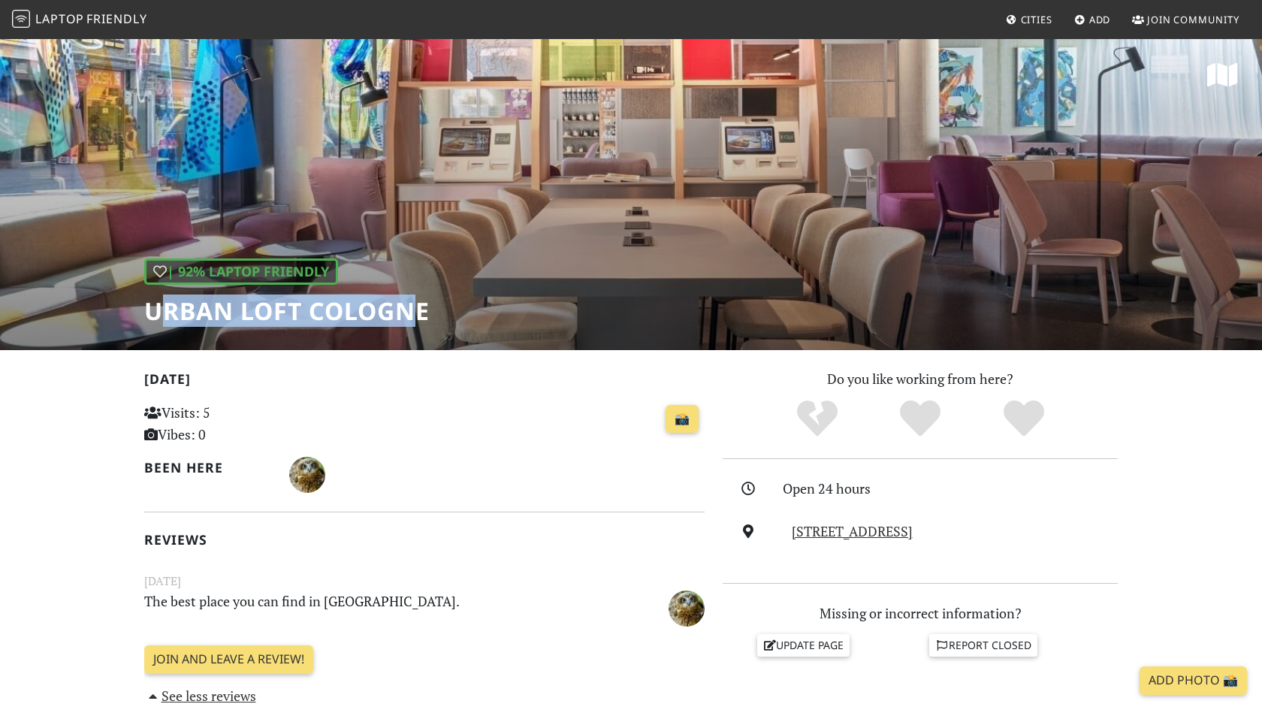 The height and width of the screenshot is (710, 1262). I want to click on a: See less reviews, so click(200, 696).